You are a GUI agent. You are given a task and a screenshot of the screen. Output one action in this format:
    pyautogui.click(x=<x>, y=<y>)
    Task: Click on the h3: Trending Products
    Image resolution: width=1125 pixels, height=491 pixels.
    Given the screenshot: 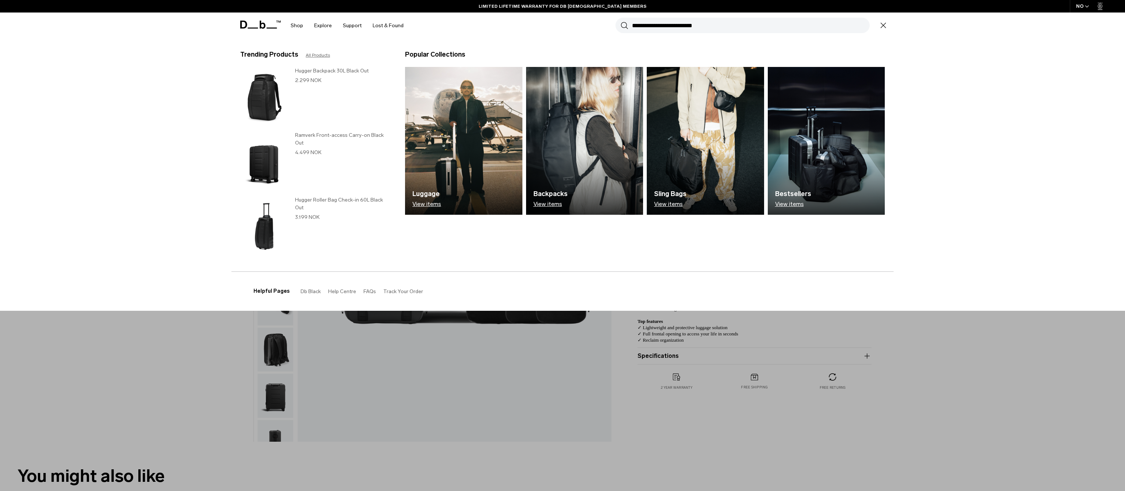 What is the action you would take?
    pyautogui.click(x=269, y=54)
    